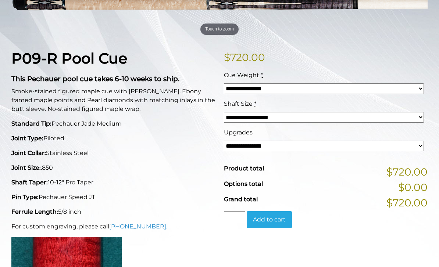 The width and height of the screenshot is (439, 267). Describe the element at coordinates (113, 183) in the screenshot. I see `p: 10-12" Pro Taper` at that location.